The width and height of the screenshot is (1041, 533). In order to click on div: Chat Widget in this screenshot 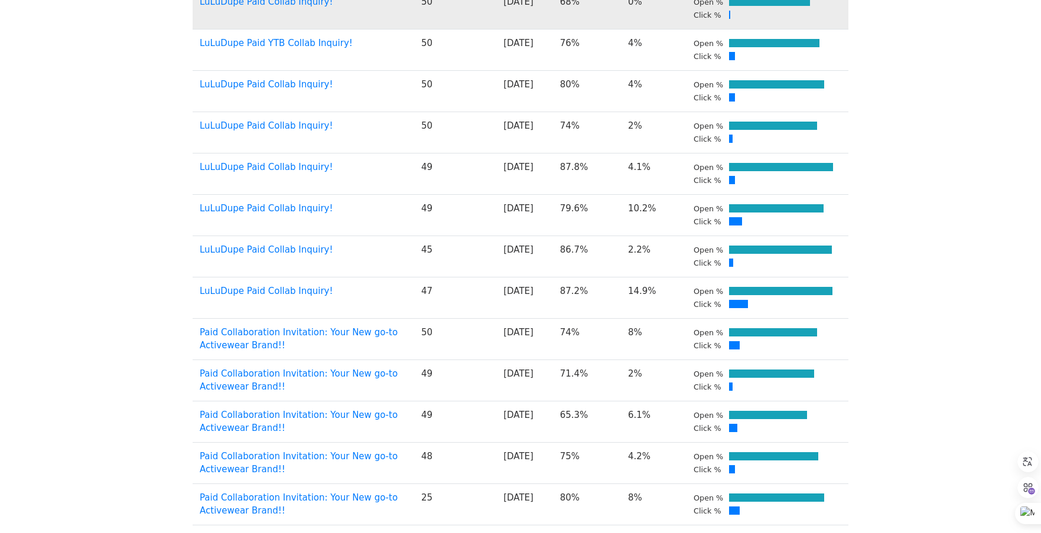, I will do `click(1011, 505)`.